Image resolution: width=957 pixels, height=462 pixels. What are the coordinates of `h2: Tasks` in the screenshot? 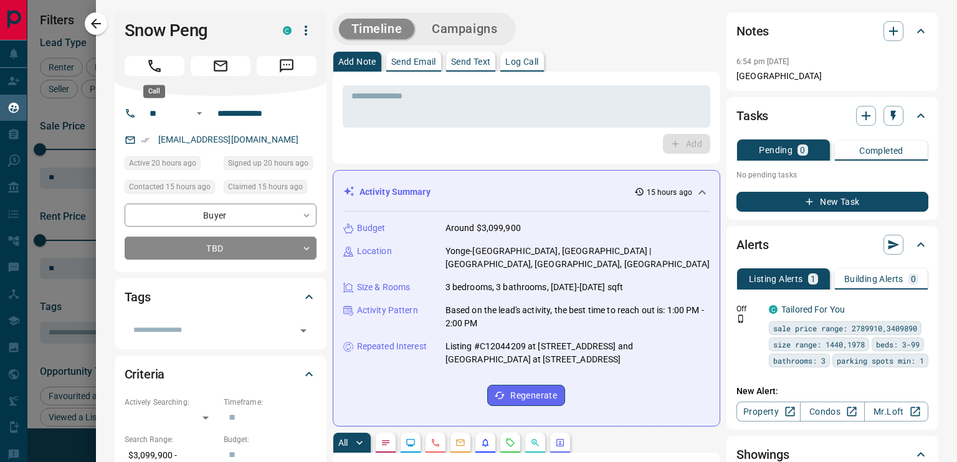 It's located at (752, 116).